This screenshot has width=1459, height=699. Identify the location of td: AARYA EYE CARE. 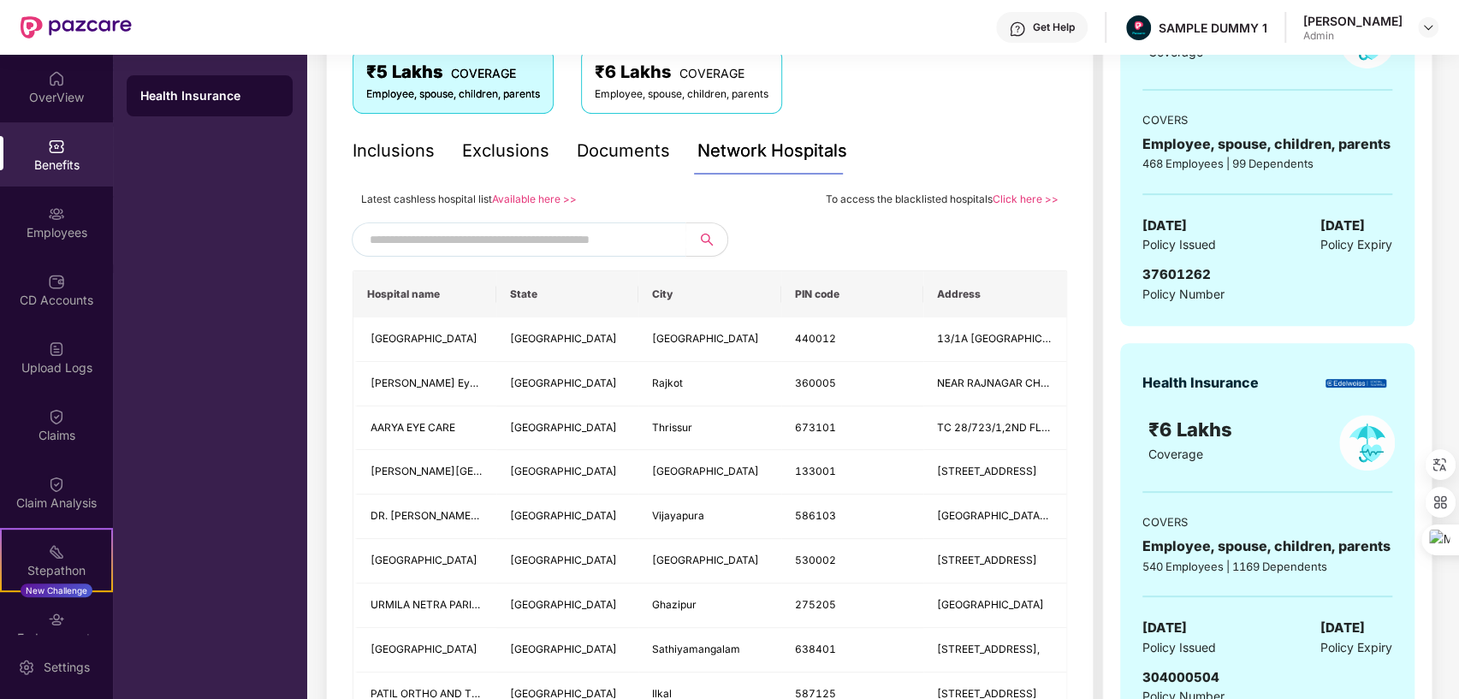
(424, 429).